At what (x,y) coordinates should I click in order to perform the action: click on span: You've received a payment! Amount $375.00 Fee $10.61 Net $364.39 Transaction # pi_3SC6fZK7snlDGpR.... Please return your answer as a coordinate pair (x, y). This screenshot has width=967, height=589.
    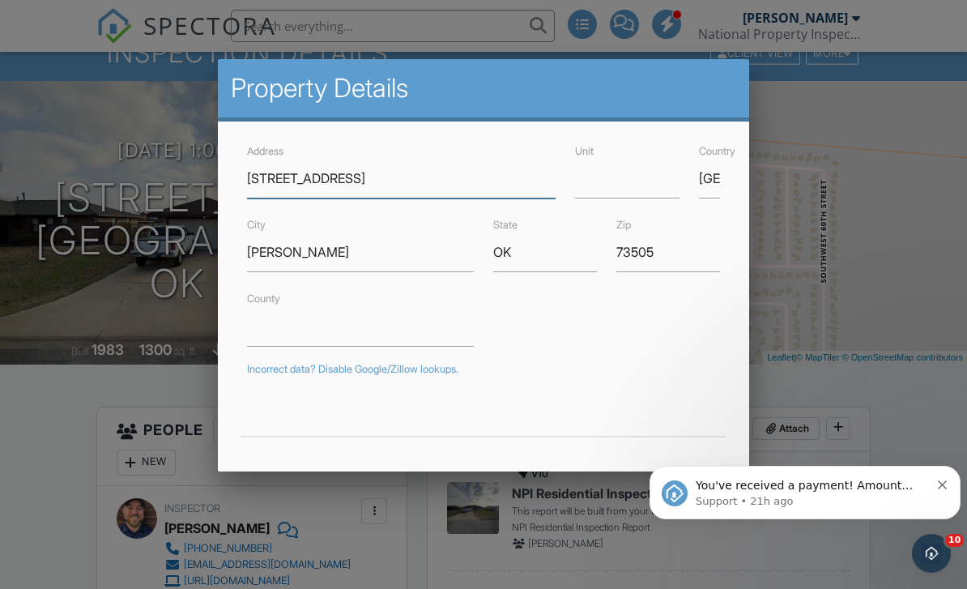
    Looking at the image, I should click on (167, 134).